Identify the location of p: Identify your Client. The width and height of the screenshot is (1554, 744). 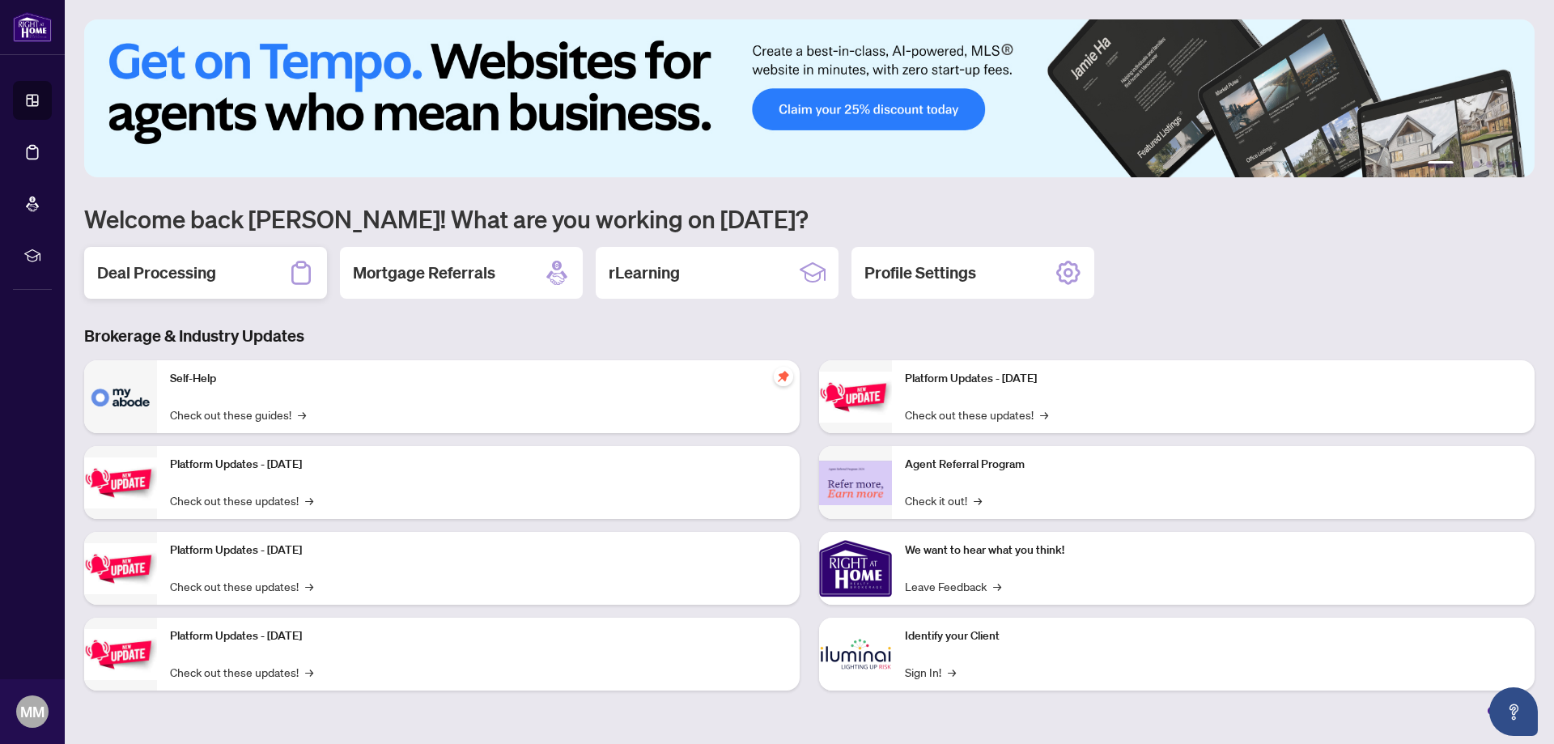
(1213, 636).